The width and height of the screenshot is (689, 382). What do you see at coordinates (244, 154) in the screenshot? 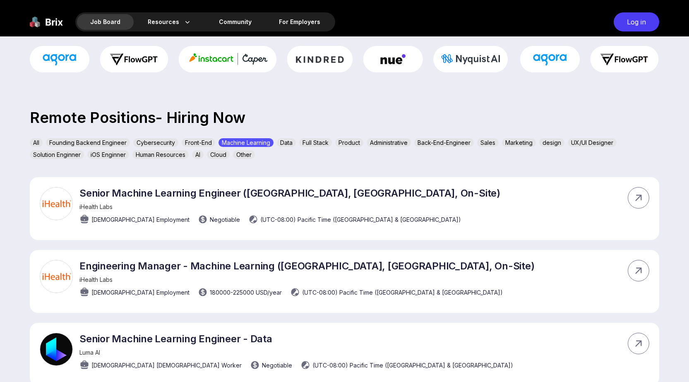
I see `div: Other` at bounding box center [244, 154].